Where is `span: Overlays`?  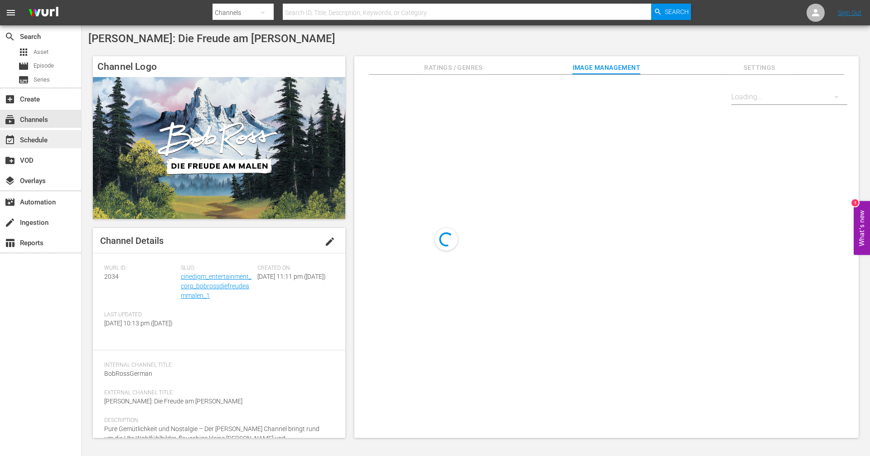 span: Overlays is located at coordinates (10, 181).